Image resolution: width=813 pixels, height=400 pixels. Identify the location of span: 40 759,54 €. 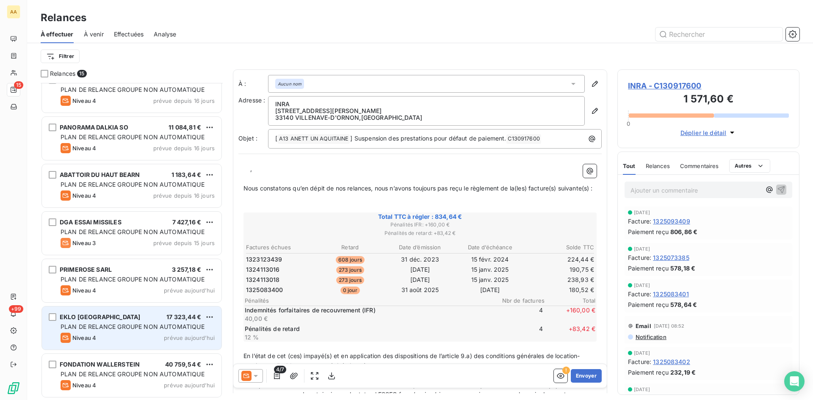
(183, 364).